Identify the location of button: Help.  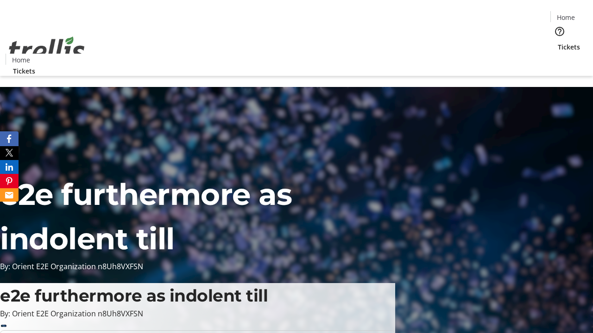
(560, 31).